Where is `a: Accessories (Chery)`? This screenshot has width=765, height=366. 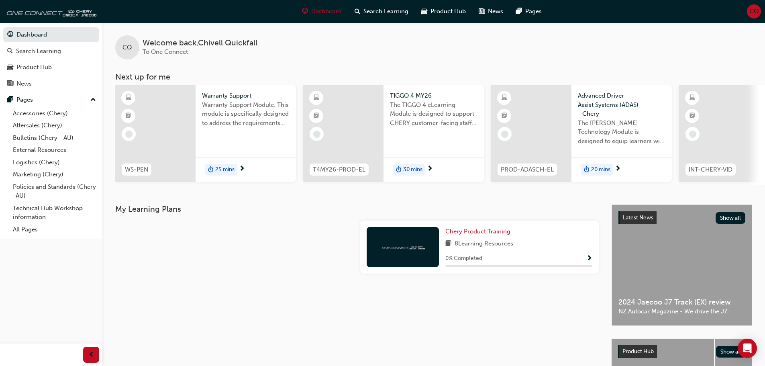
a: Accessories (Chery) is located at coordinates (54, 113).